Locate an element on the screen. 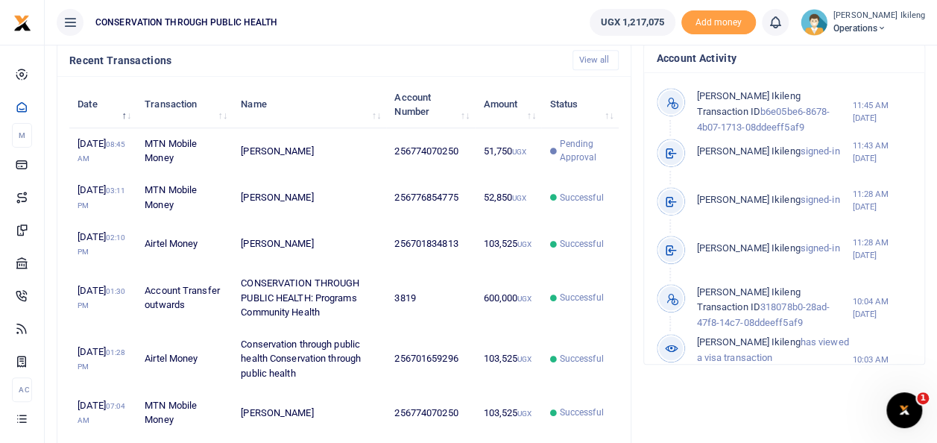  li: Wallet ballance is located at coordinates (632, 22).